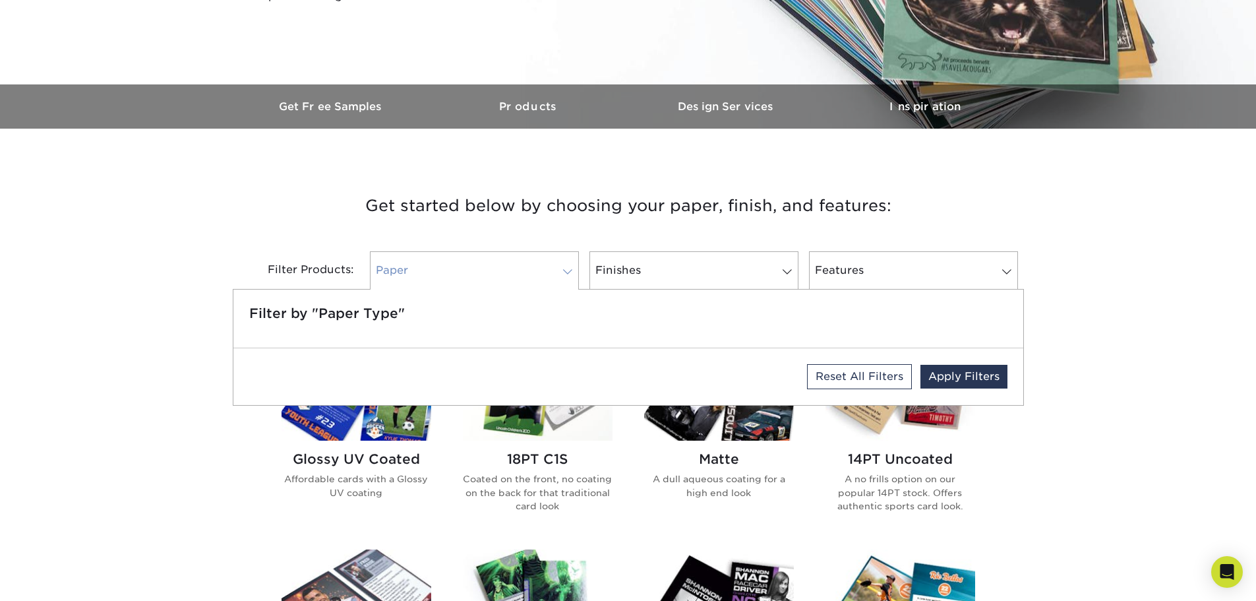 The height and width of the screenshot is (601, 1256). I want to click on a: Finishes, so click(694, 270).